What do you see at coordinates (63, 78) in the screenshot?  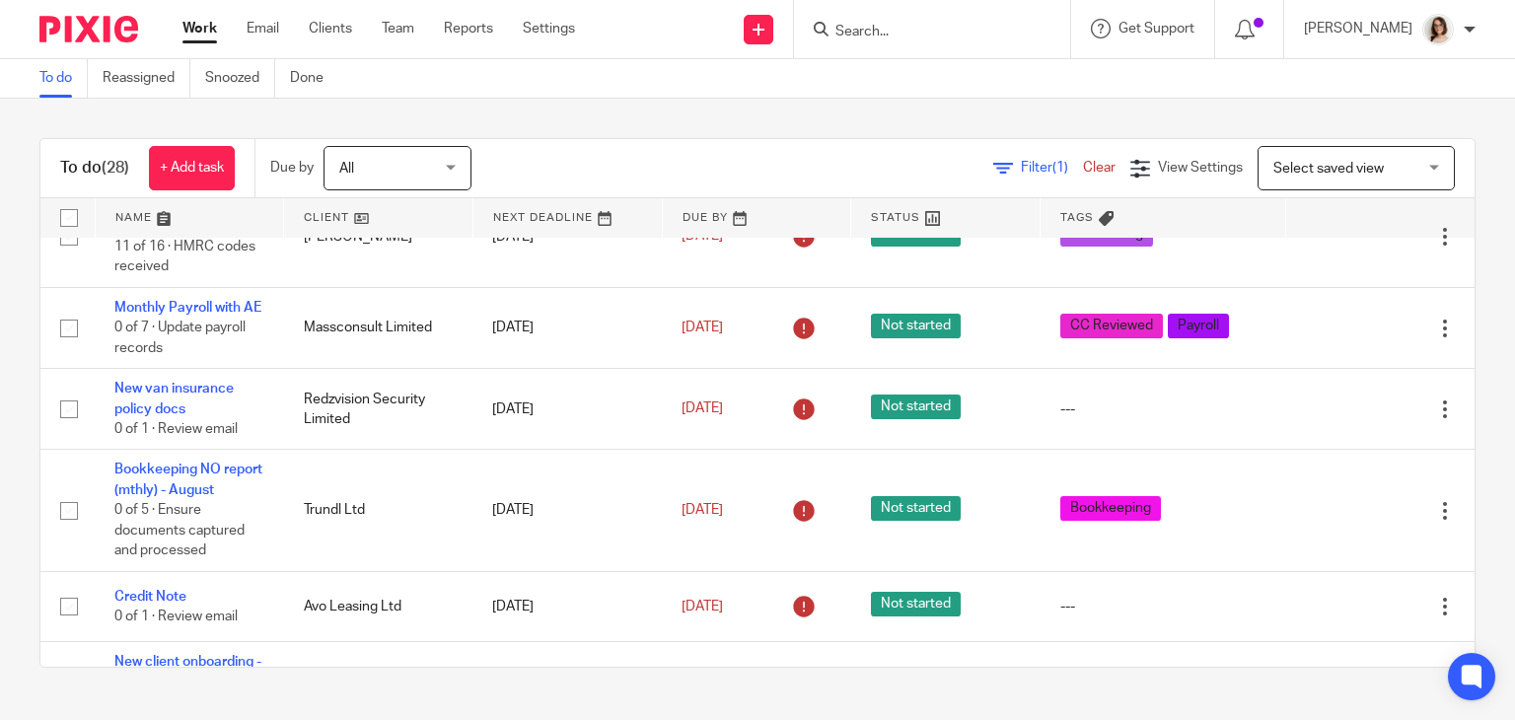 I see `a: To do` at bounding box center [63, 78].